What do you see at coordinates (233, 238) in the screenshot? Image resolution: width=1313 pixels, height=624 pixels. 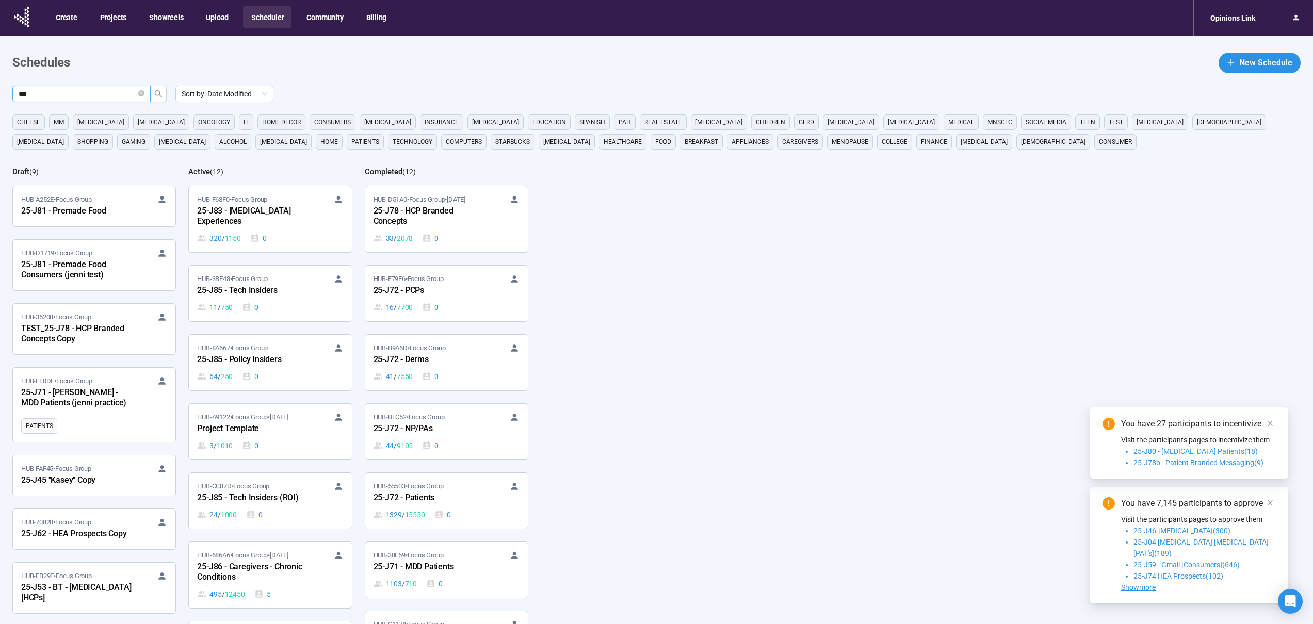 I see `span: 1150` at bounding box center [233, 238].